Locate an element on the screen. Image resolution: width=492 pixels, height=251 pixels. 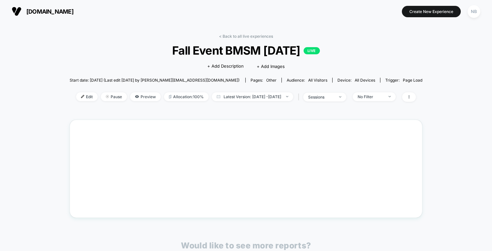
span: Preview is located at coordinates (145, 97).